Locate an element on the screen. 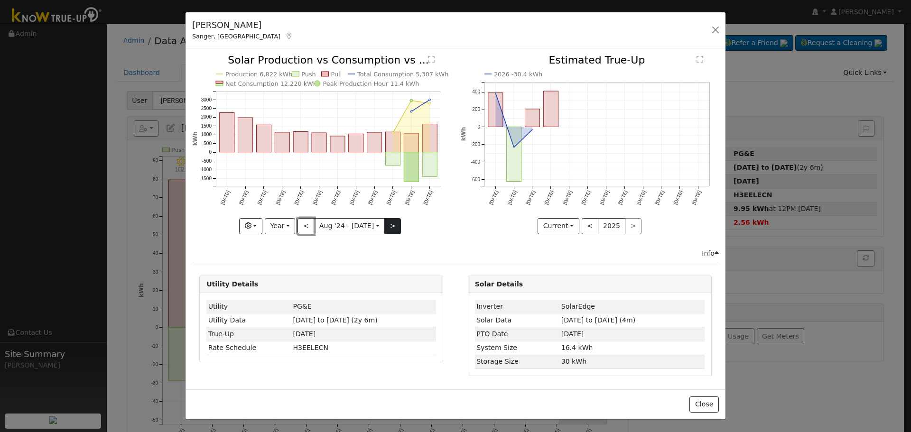  text: Net Consumption 12,220 kWh is located at coordinates (271, 84).